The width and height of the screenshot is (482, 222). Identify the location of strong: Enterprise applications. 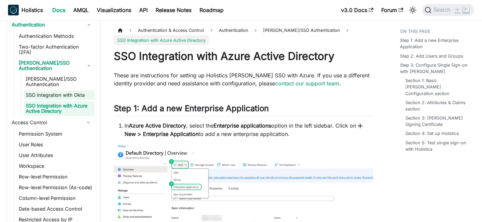
(242, 125).